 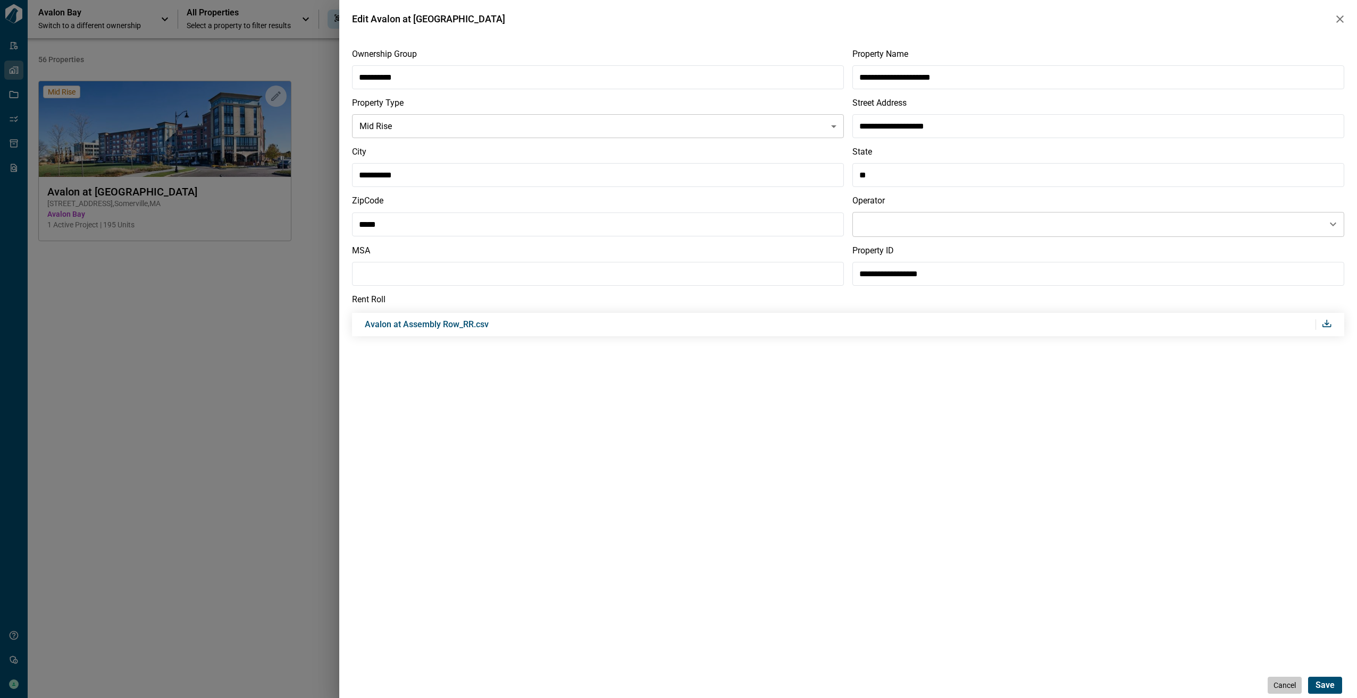 What do you see at coordinates (1098, 103) in the screenshot?
I see `span: Street Address` at bounding box center [1098, 103].